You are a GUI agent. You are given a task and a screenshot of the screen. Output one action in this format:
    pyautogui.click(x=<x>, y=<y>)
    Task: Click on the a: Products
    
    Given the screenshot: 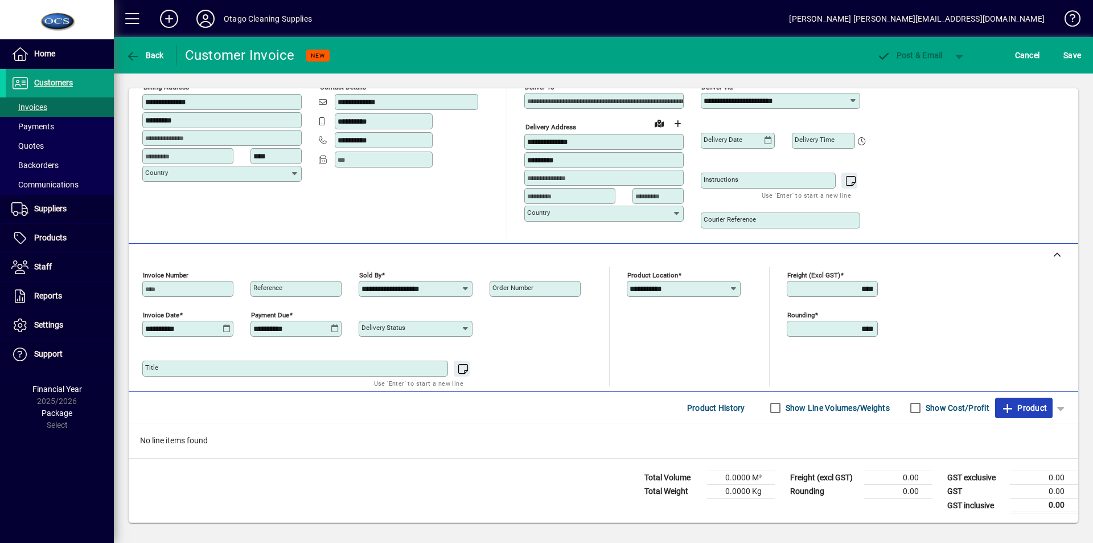 What is the action you would take?
    pyautogui.click(x=60, y=238)
    